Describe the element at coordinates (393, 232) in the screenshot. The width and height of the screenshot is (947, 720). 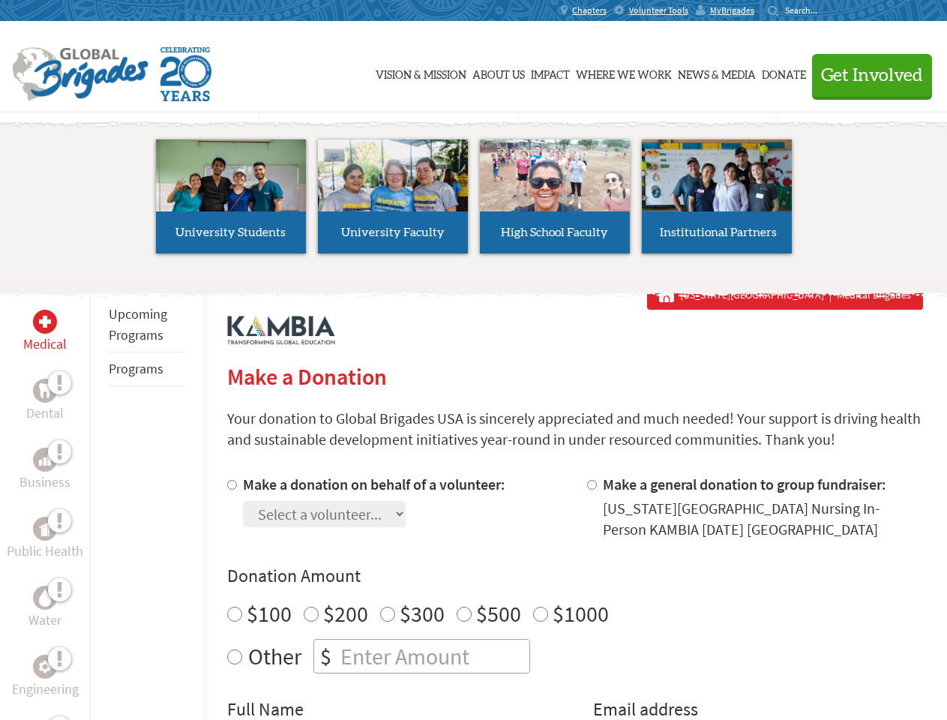
I see `span: University Faculty` at that location.